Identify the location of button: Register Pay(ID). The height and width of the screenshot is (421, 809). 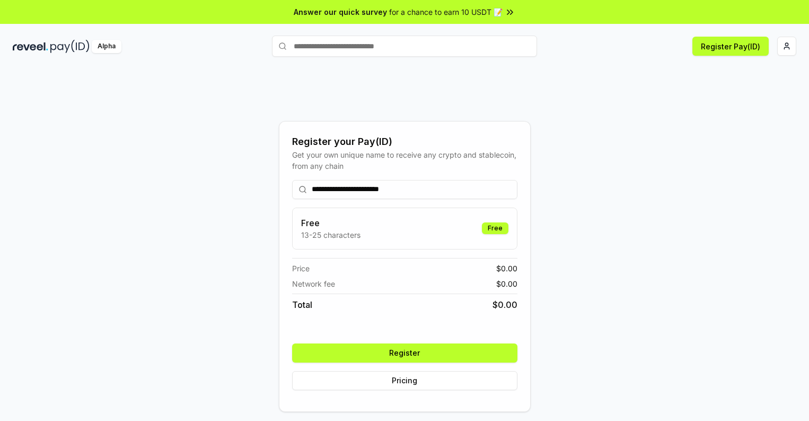
(731, 46).